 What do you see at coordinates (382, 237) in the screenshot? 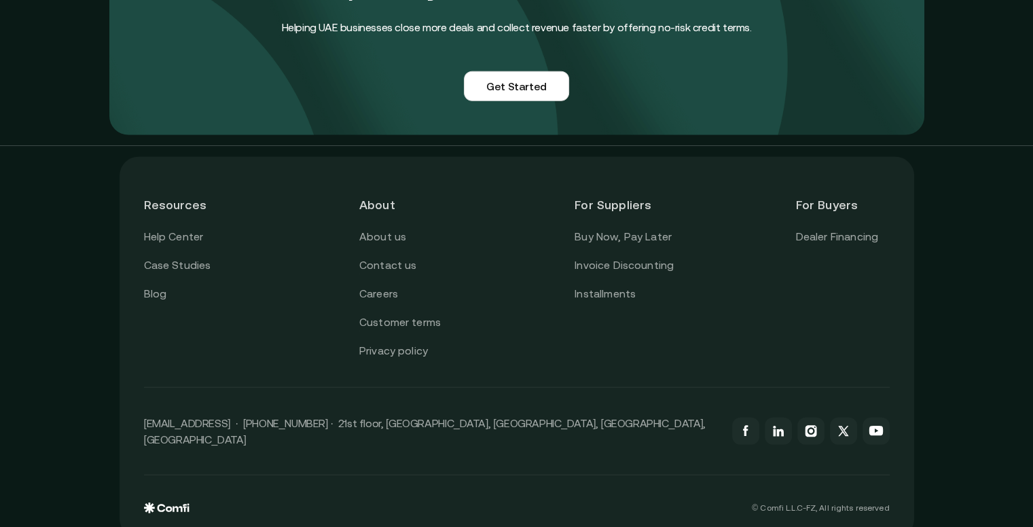
I see `a: About us` at bounding box center [382, 237].